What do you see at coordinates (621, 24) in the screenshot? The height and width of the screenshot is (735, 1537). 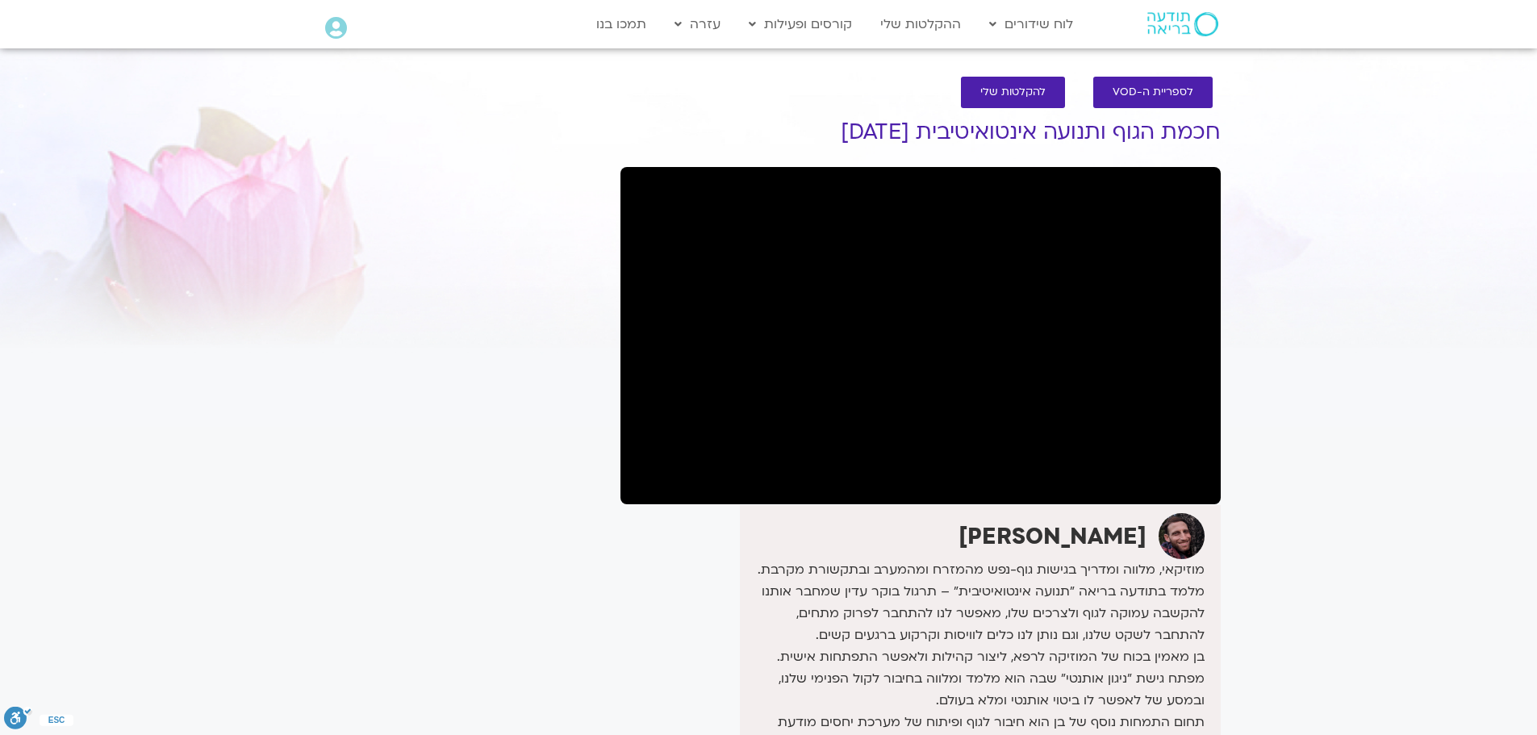 I see `a: תמכו בנו` at bounding box center [621, 24].